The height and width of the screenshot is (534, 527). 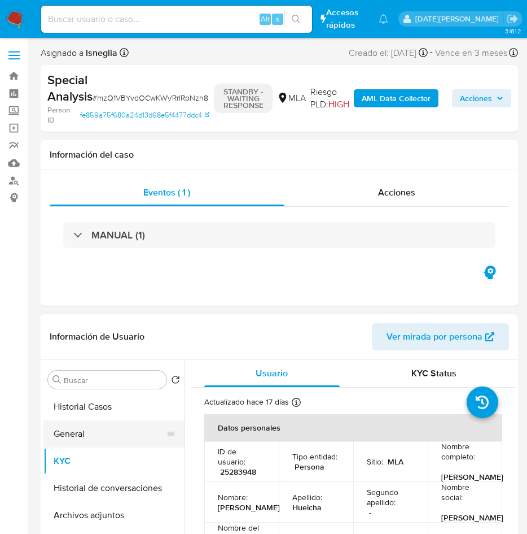 What do you see at coordinates (375, 461) in the screenshot?
I see `p: Sitio :` at bounding box center [375, 461].